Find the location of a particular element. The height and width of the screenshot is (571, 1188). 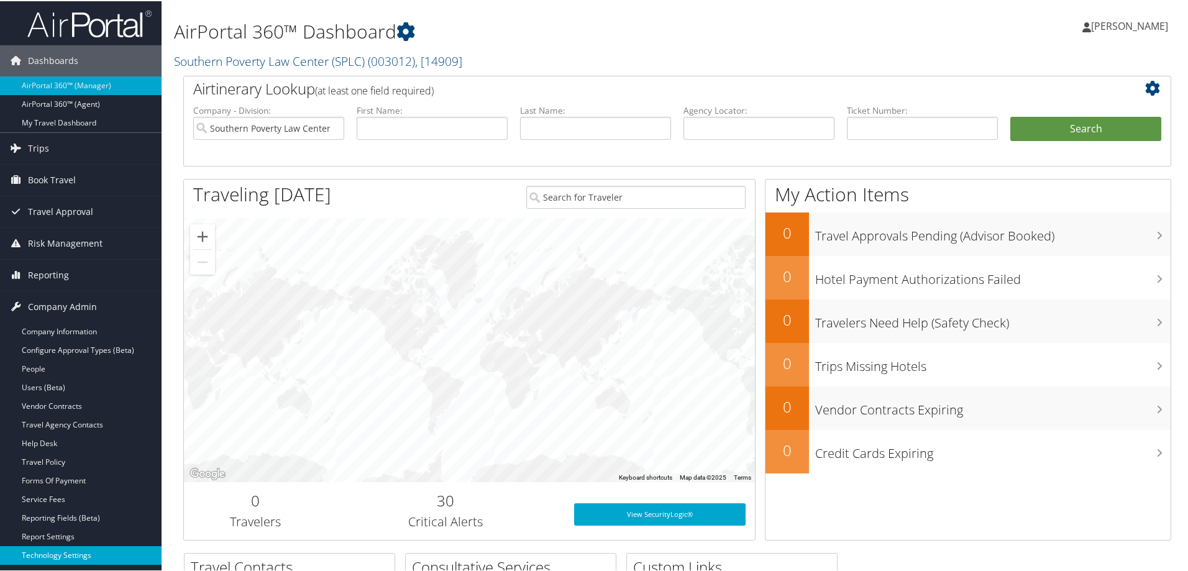

a: Southern Poverty Law Center (SPLC) is located at coordinates (318, 60).